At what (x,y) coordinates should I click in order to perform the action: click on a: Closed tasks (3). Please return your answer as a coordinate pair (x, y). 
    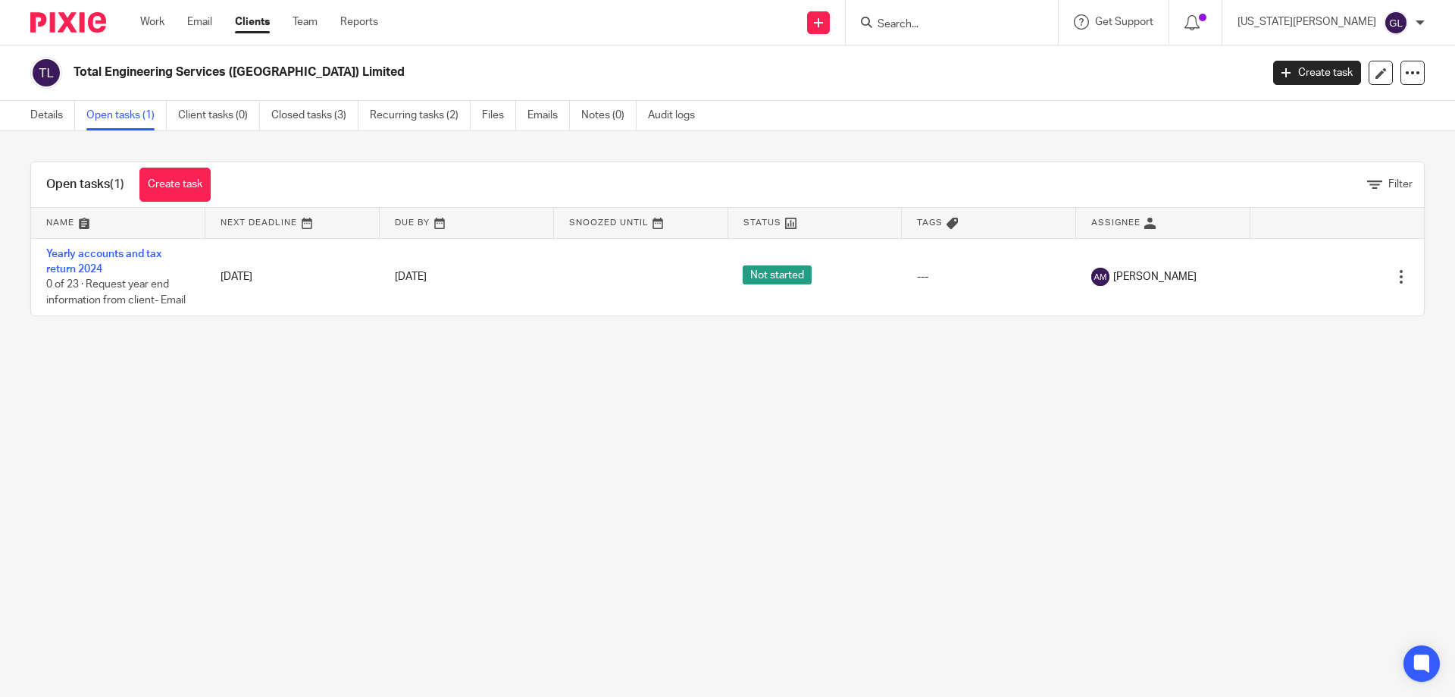
    Looking at the image, I should click on (315, 115).